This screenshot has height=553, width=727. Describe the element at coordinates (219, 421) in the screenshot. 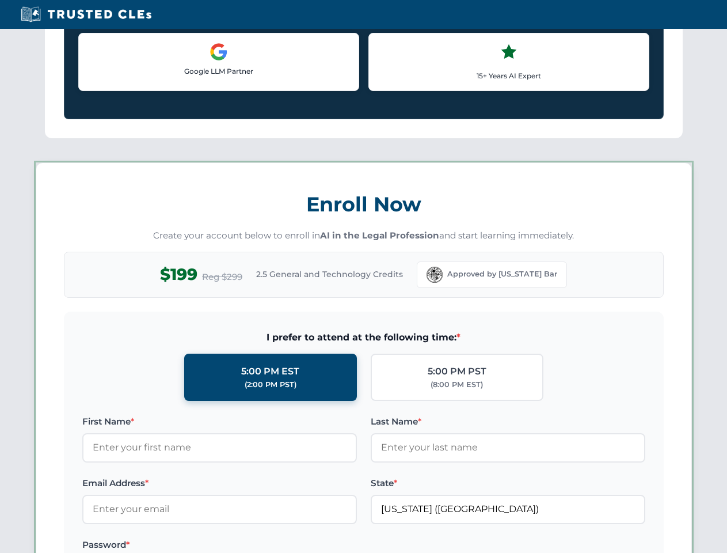

I see `label: First Name` at that location.